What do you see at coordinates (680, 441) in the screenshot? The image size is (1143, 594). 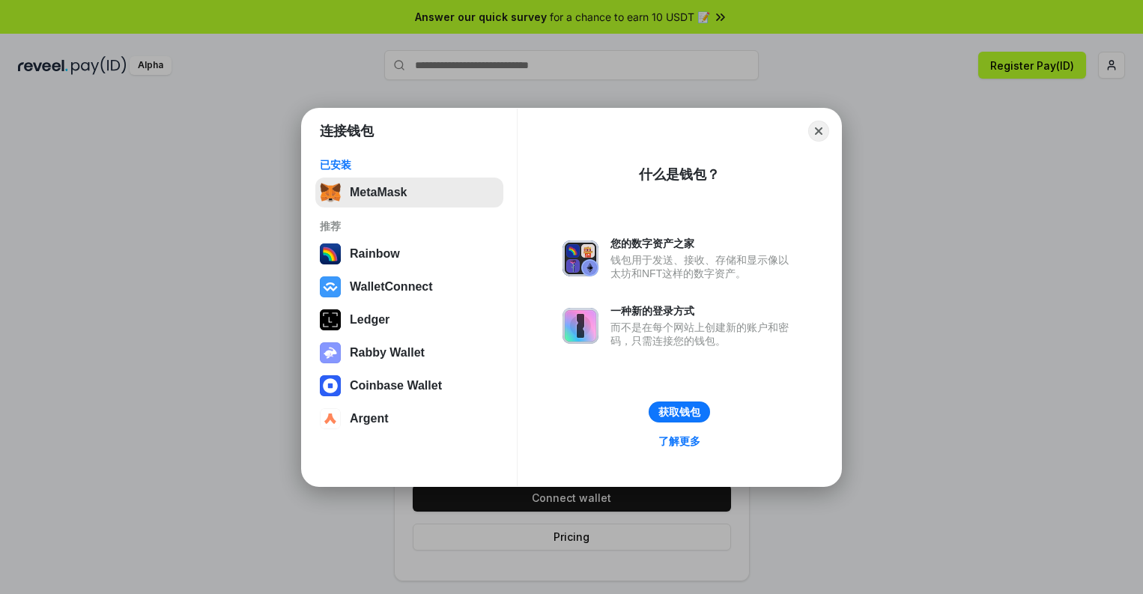 I see `div: 了解更多` at bounding box center [680, 441].